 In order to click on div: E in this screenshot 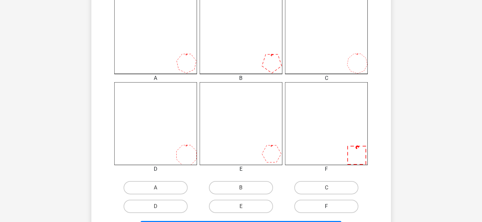, I will do `click(241, 169)`.